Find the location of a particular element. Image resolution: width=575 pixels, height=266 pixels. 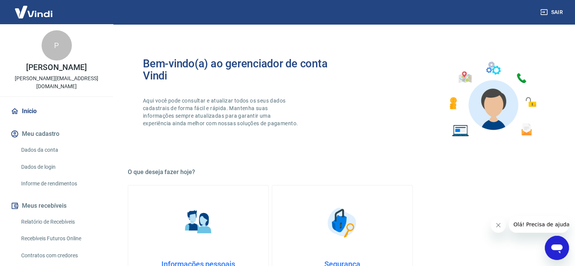

a: Contratos com credores is located at coordinates (61, 255).